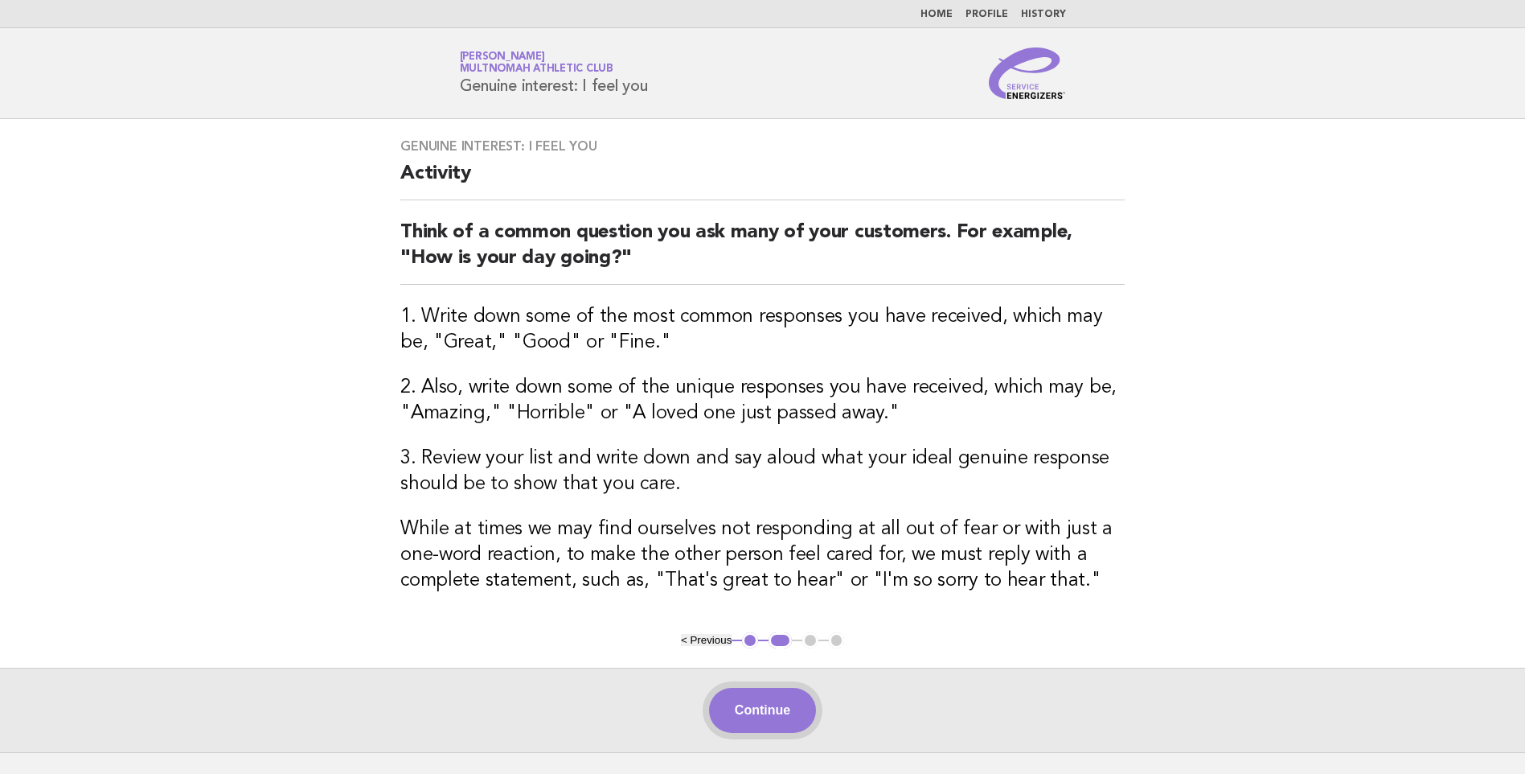 Image resolution: width=1525 pixels, height=774 pixels. Describe the element at coordinates (762, 471) in the screenshot. I see `h3: 3. Review your list and write down and say aloud what your ideal genuine response should be to sh...` at that location.